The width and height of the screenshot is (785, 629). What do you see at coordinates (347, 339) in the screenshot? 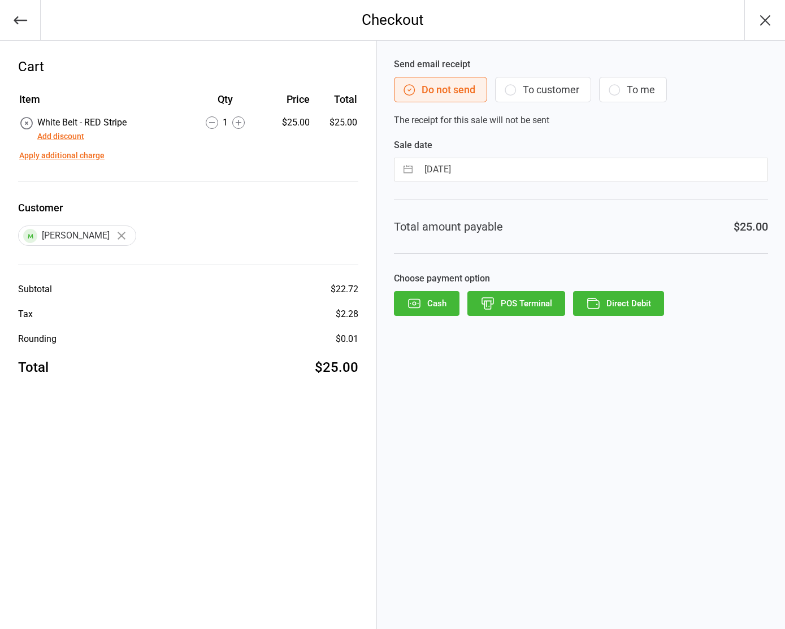
I see `div: $0.01` at bounding box center [347, 339].